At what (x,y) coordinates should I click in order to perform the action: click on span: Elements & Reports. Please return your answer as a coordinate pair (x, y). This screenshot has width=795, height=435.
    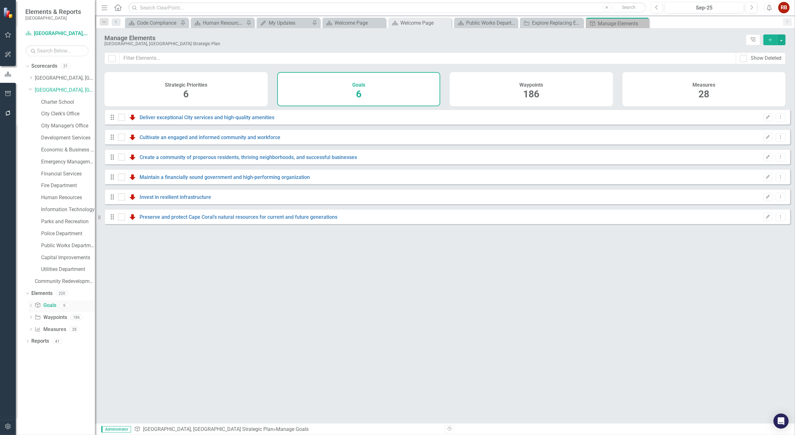
    Looking at the image, I should click on (53, 12).